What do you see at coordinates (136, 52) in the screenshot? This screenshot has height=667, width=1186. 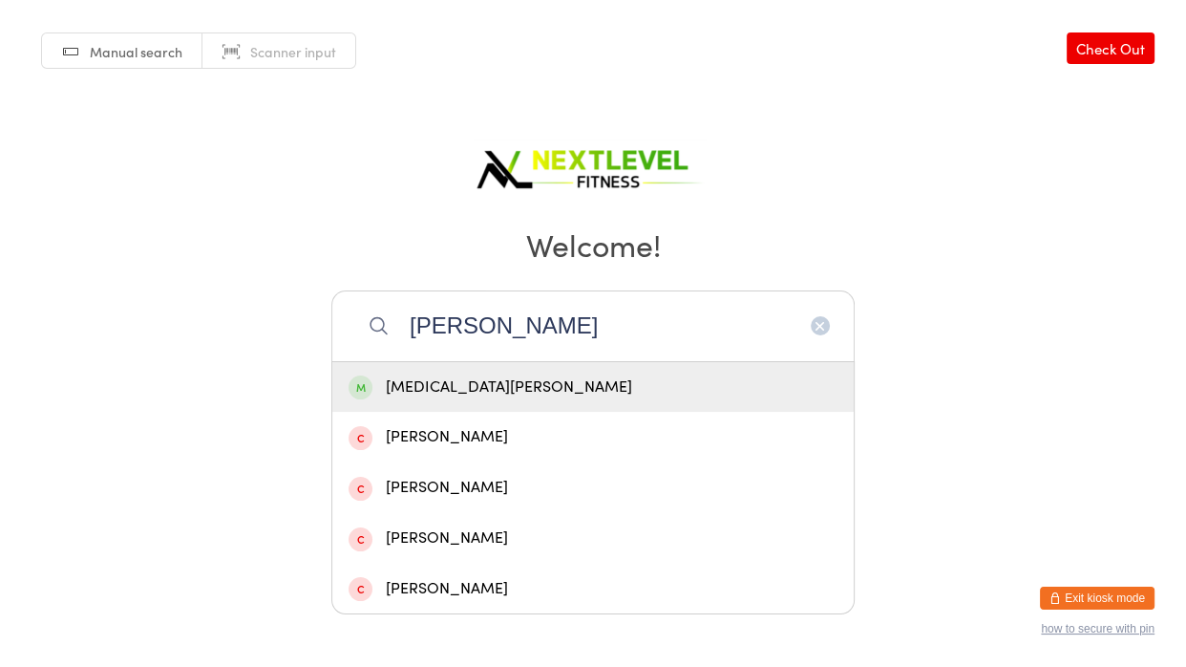 I see `span: Manual search` at bounding box center [136, 52].